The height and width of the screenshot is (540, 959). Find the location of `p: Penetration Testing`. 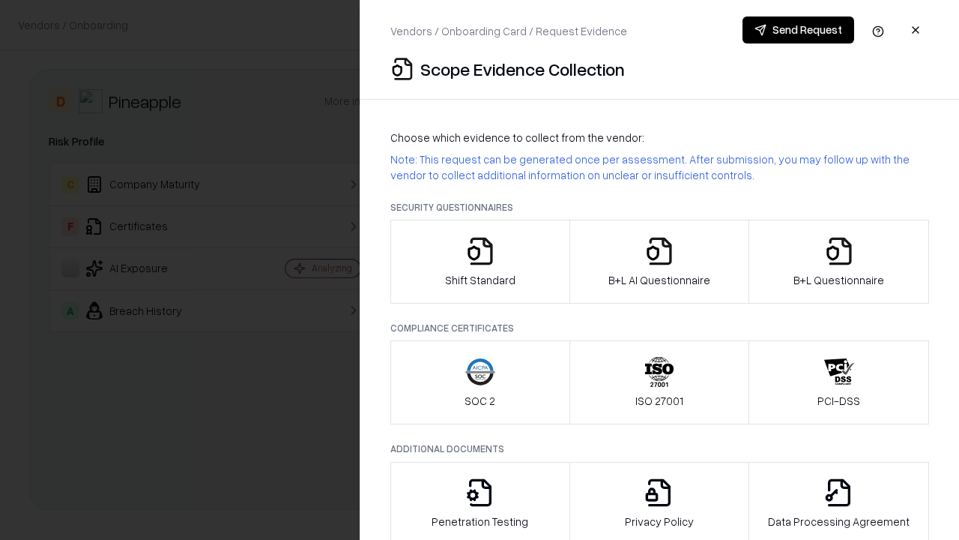

p: Penetration Testing is located at coordinates (480, 521).